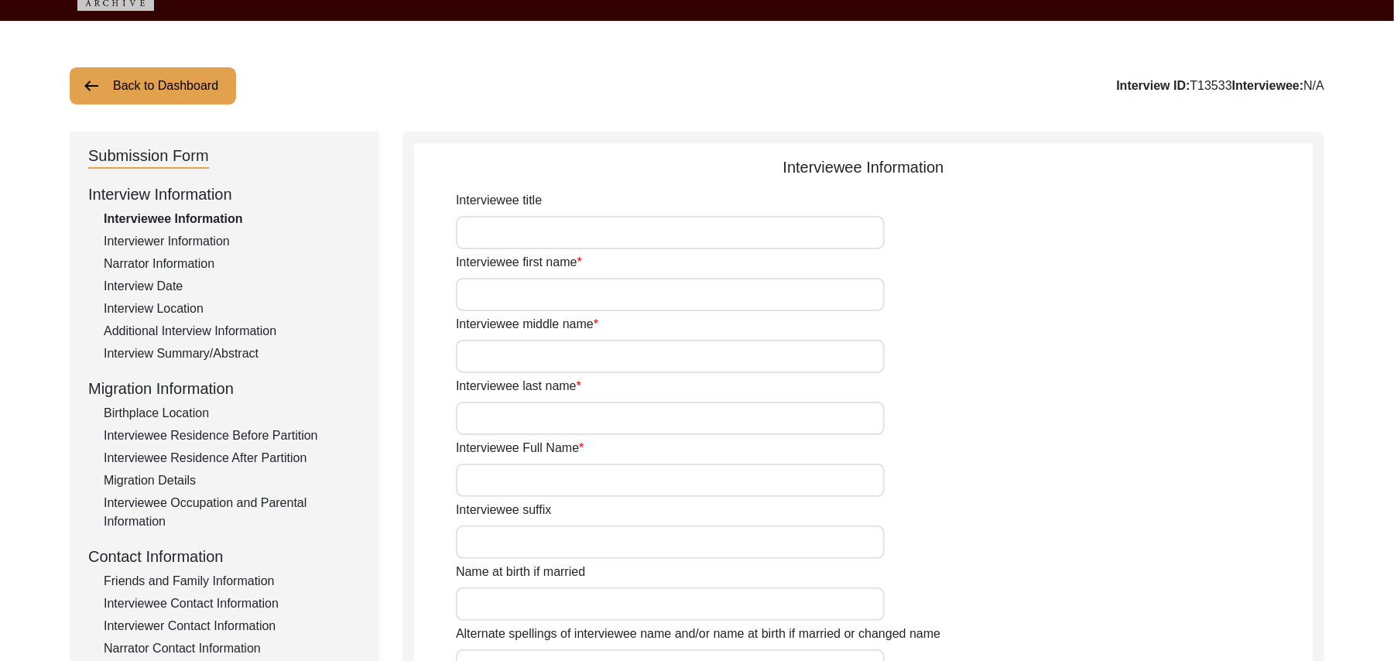 The height and width of the screenshot is (661, 1394). Describe the element at coordinates (232, 286) in the screenshot. I see `div: Interview Date` at that location.